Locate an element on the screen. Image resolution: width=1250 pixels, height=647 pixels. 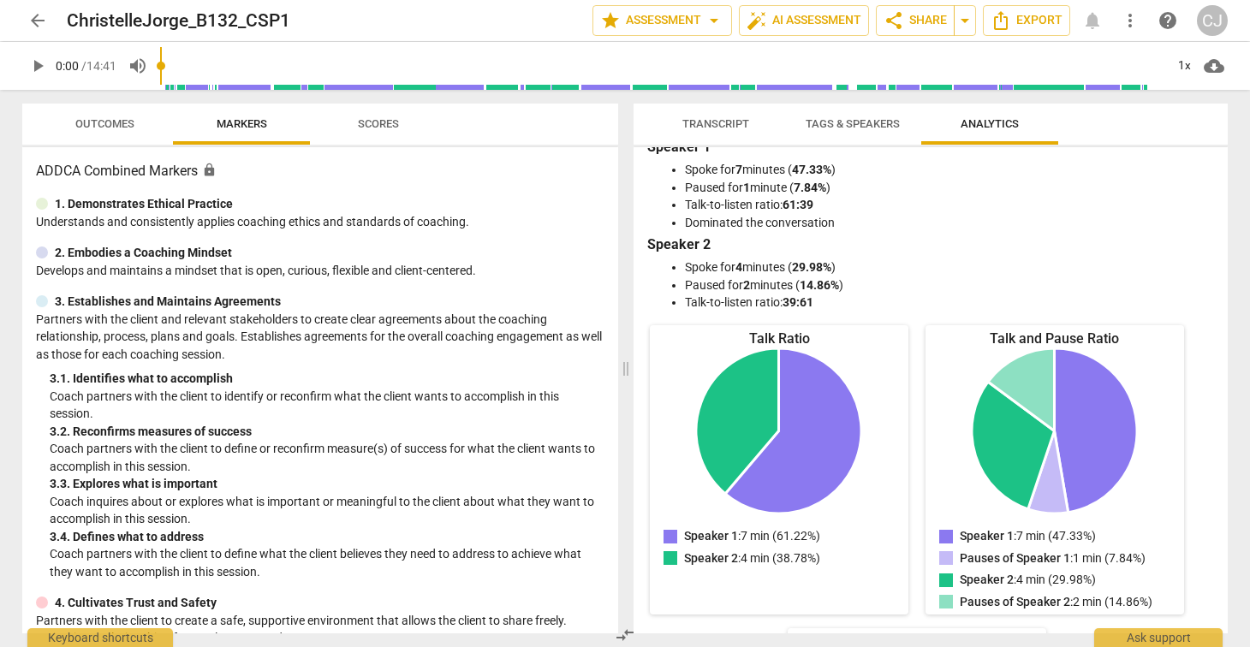
b: 39:61 is located at coordinates (798, 302).